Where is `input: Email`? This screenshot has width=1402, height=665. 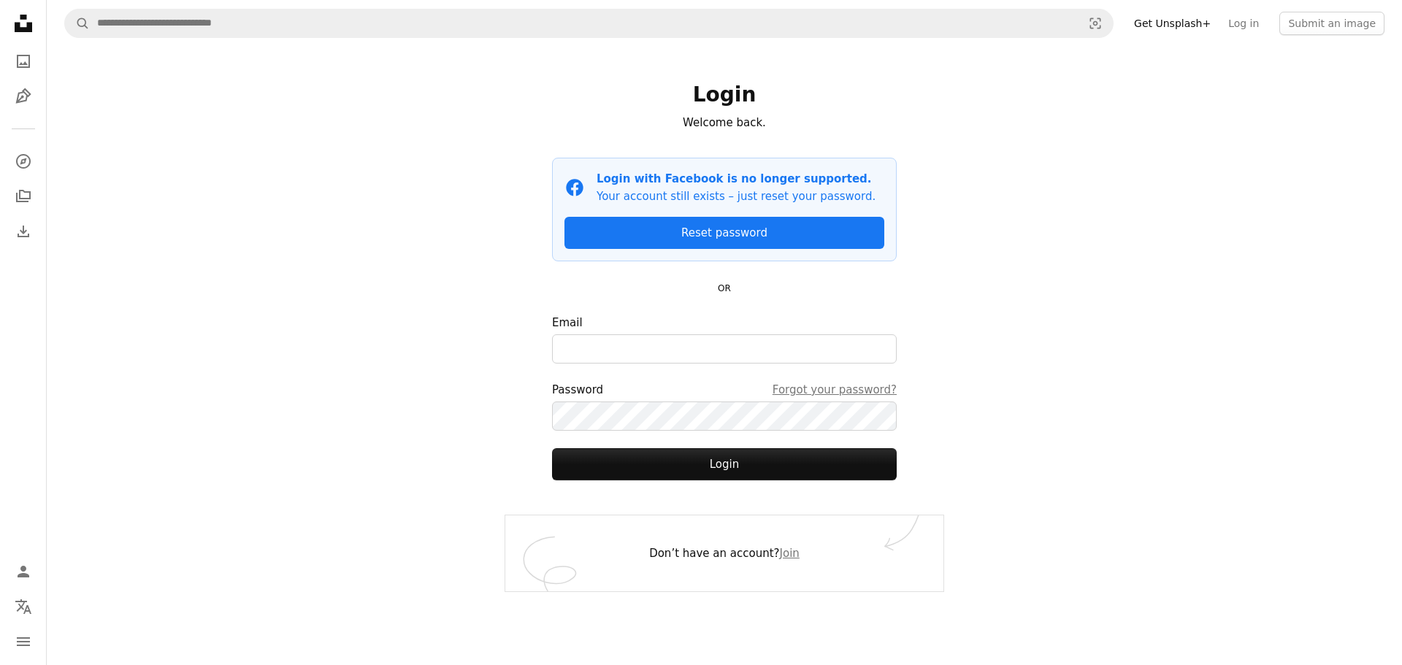 input: Email is located at coordinates (724, 349).